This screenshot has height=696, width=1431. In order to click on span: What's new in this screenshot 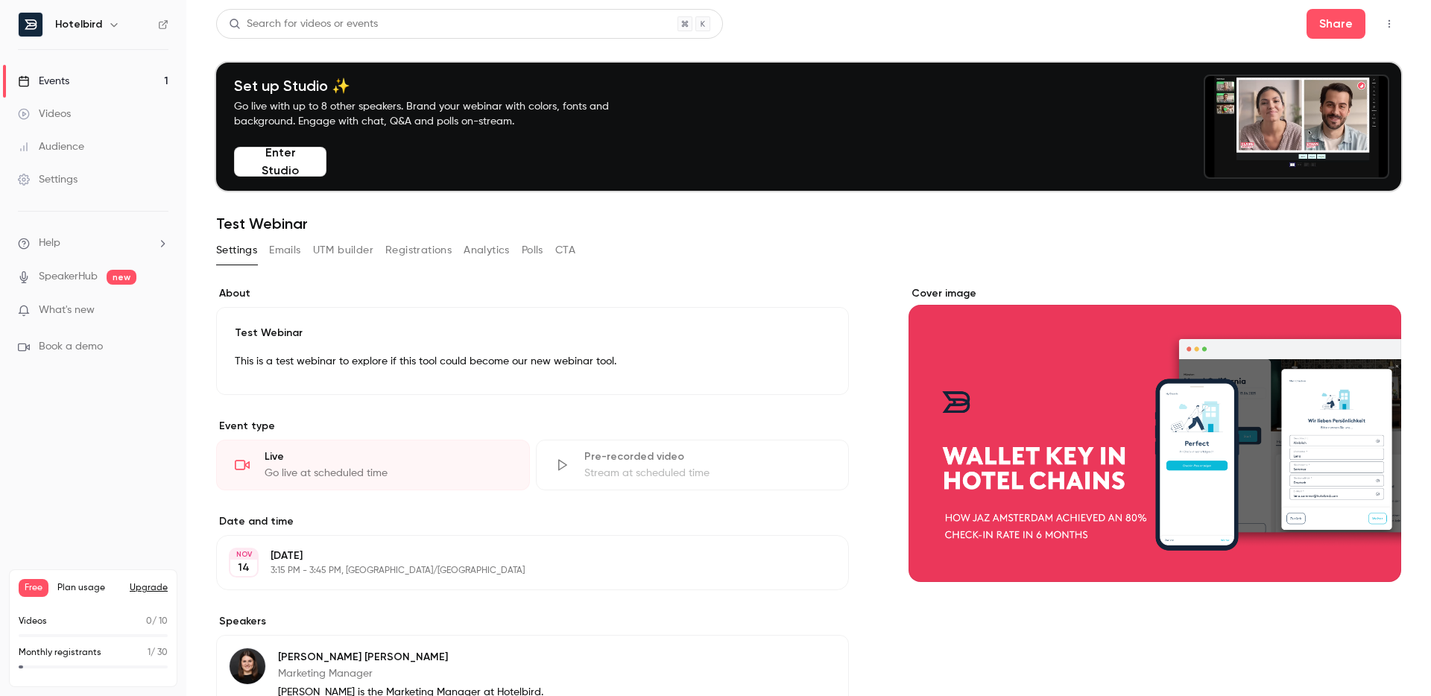, I will do `click(66, 310)`.